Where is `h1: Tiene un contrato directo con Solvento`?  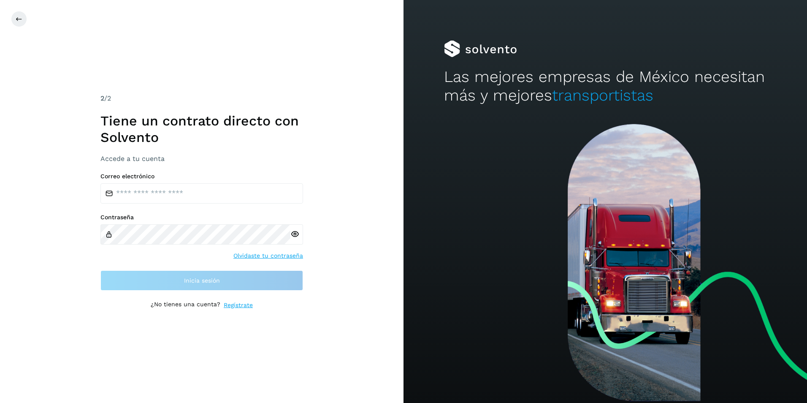 h1: Tiene un contrato directo con Solvento is located at coordinates (202, 129).